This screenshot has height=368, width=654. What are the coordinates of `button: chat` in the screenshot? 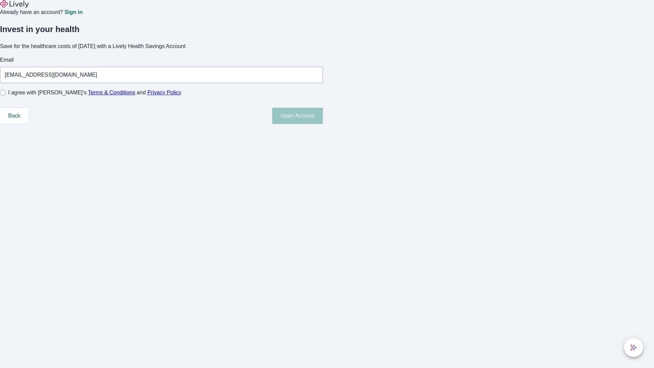 It's located at (634, 348).